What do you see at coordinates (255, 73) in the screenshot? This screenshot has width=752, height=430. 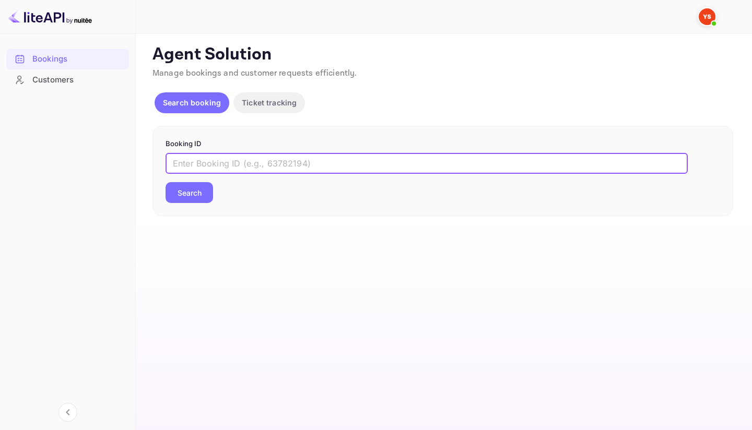 I see `span: Manage bookings and customer requests efficiently.` at bounding box center [255, 73].